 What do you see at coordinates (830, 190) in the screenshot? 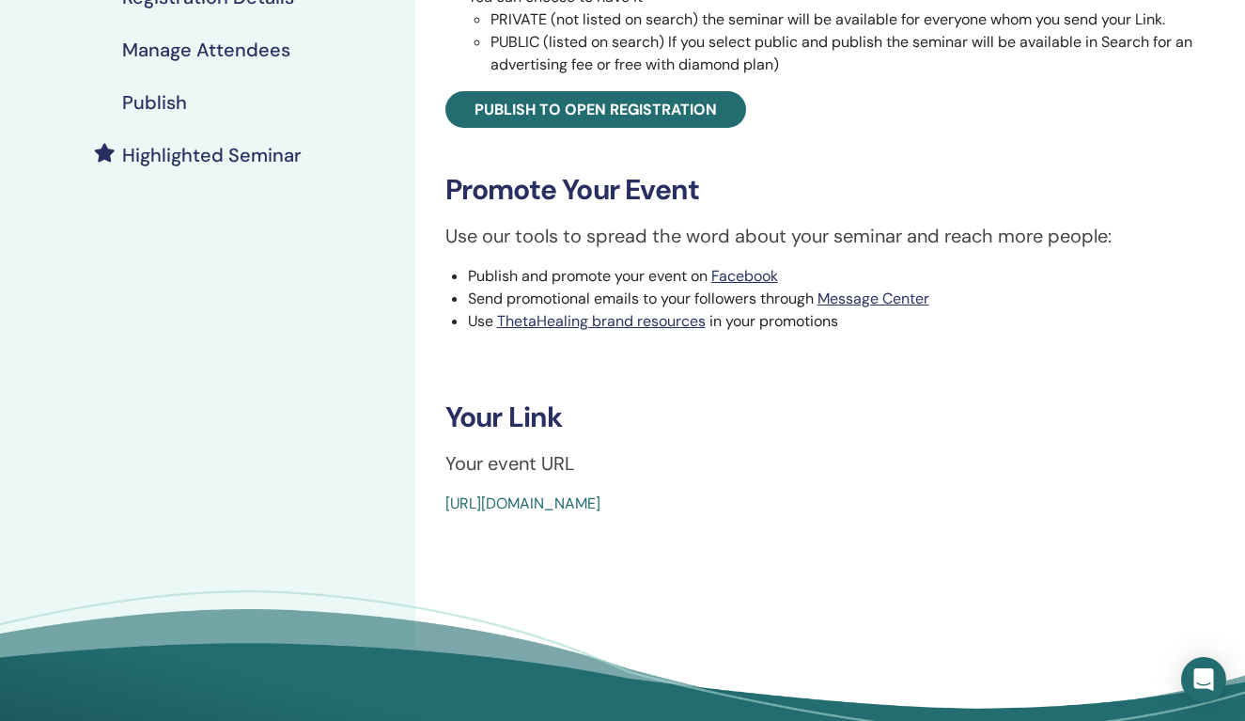
I see `h3: Promote Your Event` at bounding box center [830, 190].